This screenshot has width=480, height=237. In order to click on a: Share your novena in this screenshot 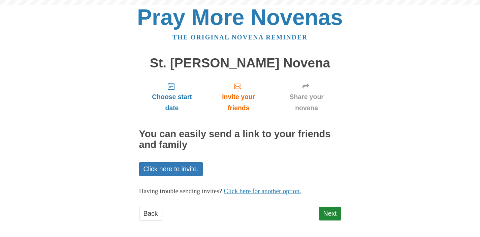, I will do `click(306, 97)`.